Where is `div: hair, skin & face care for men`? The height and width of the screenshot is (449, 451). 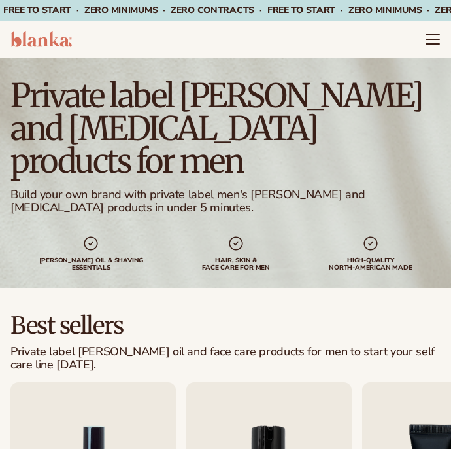 div: hair, skin & face care for men is located at coordinates (236, 264).